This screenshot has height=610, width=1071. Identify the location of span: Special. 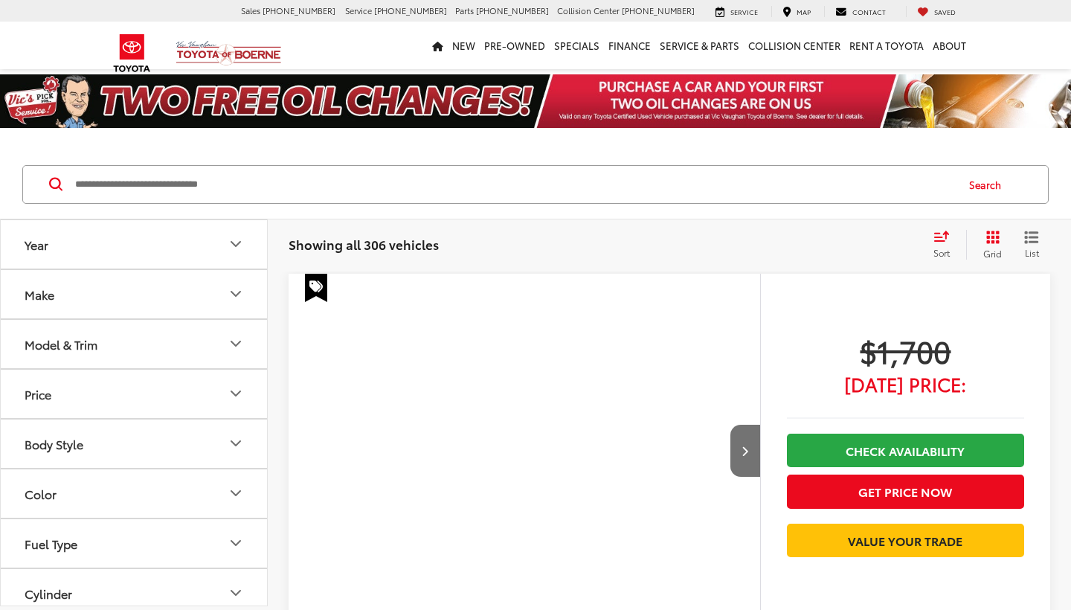
(316, 288).